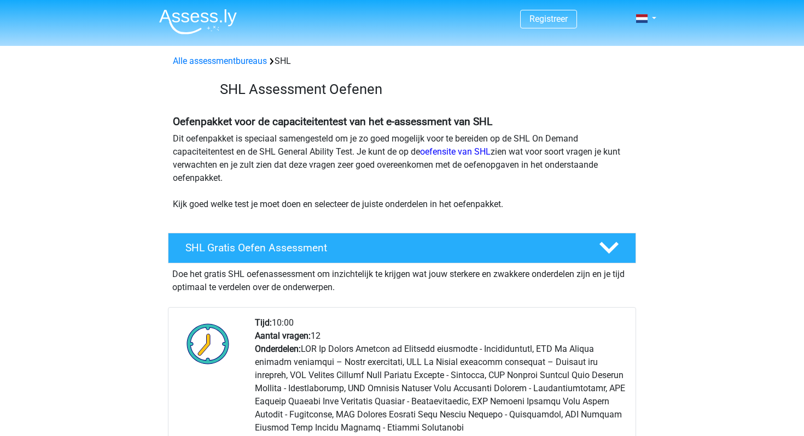  Describe the element at coordinates (402, 61) in the screenshot. I see `div: SHL` at that location.